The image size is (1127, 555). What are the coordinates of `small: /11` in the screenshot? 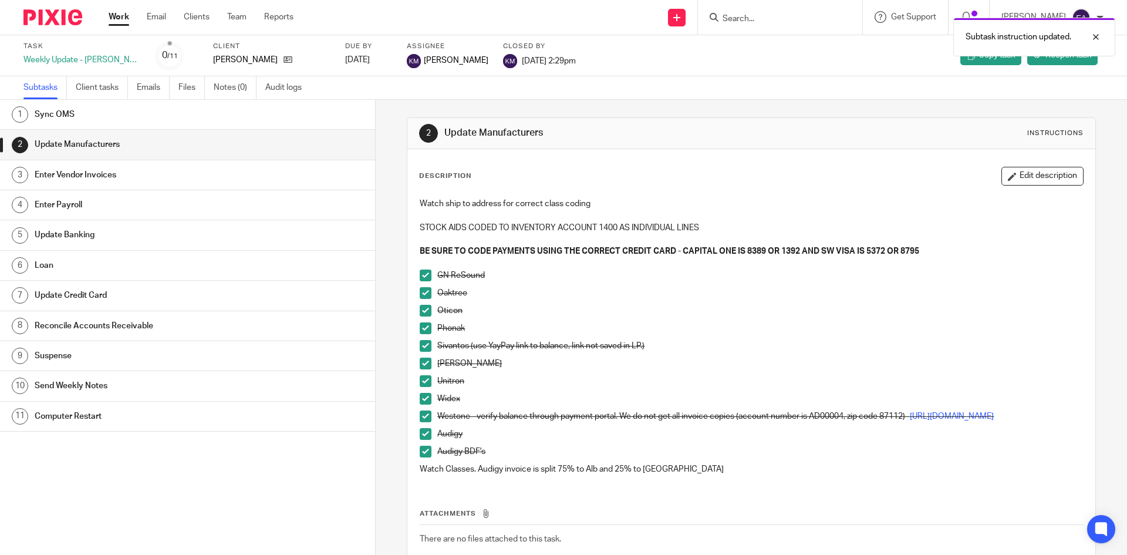 It's located at (173, 56).